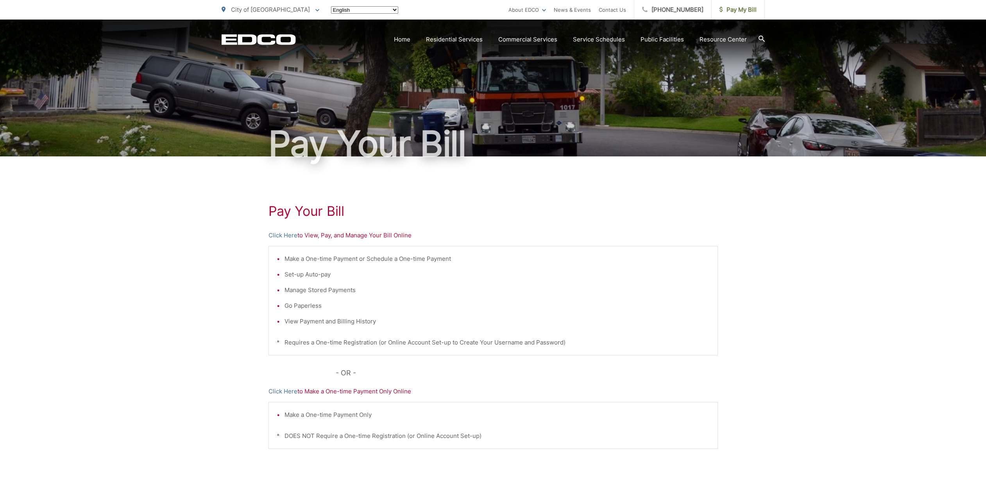 The image size is (986, 497). Describe the element at coordinates (497, 321) in the screenshot. I see `li: View Payment and Billing History` at that location.